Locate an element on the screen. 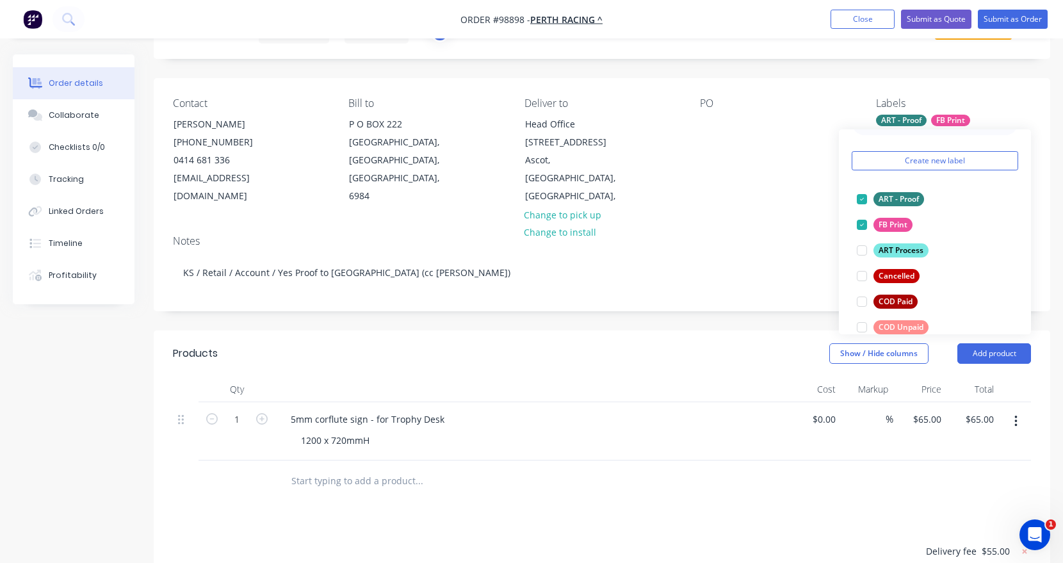  div: Markup is located at coordinates (867, 389).